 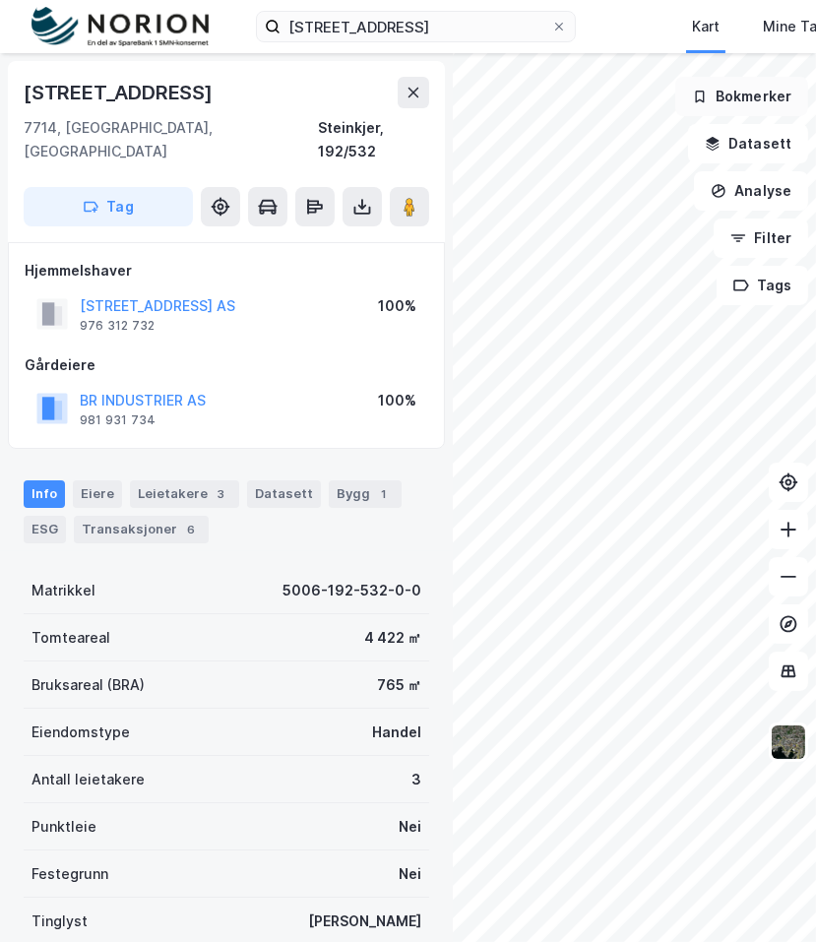 What do you see at coordinates (384, 494) in the screenshot?
I see `div: 1` at bounding box center [384, 494].